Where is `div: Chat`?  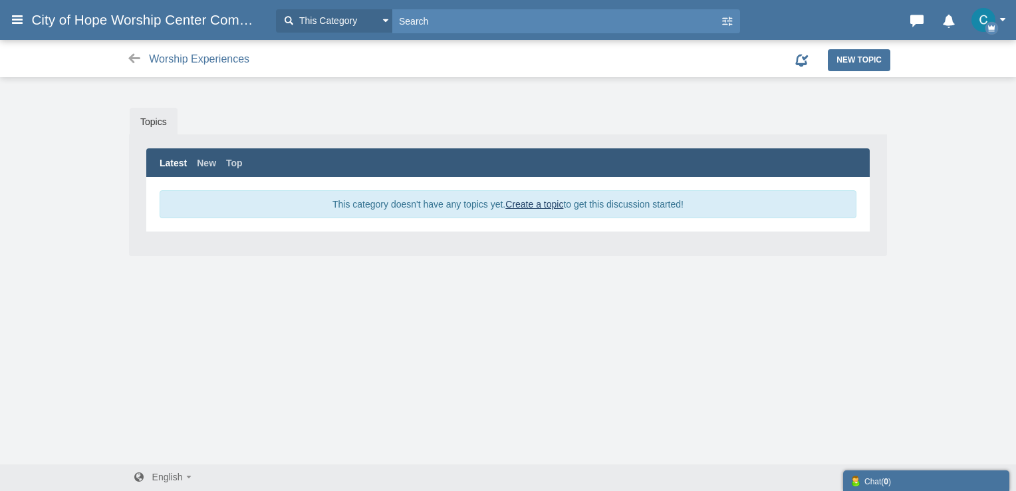 div: Chat is located at coordinates (926, 480).